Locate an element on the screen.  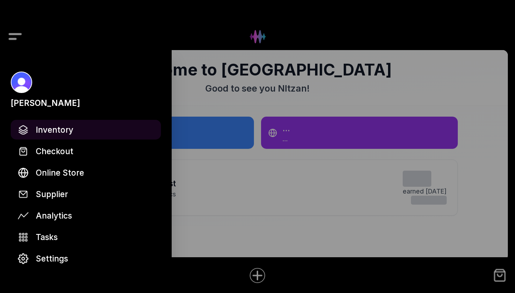
a: Online Store is located at coordinates (86, 172).